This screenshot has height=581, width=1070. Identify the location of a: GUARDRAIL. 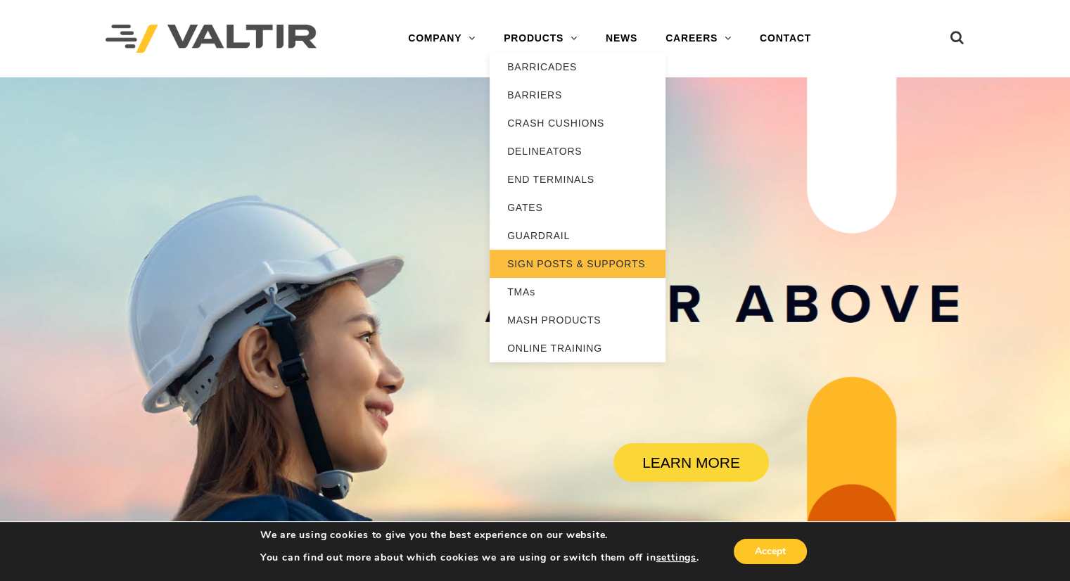
(578, 236).